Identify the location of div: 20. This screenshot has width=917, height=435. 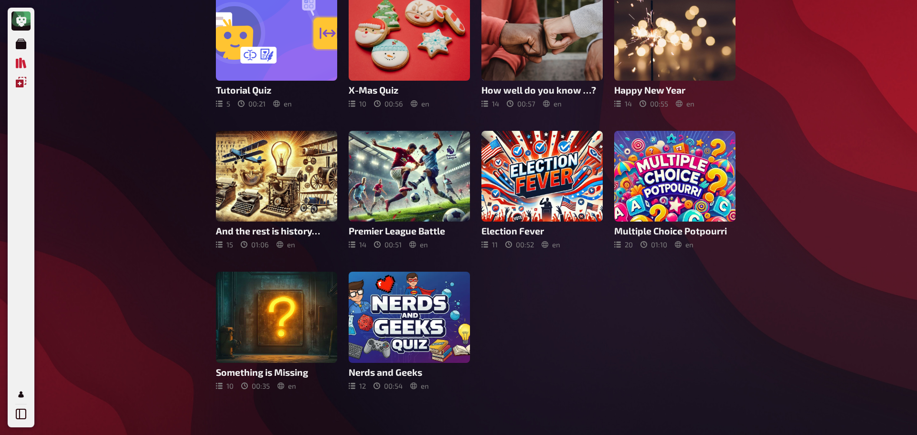
(623, 245).